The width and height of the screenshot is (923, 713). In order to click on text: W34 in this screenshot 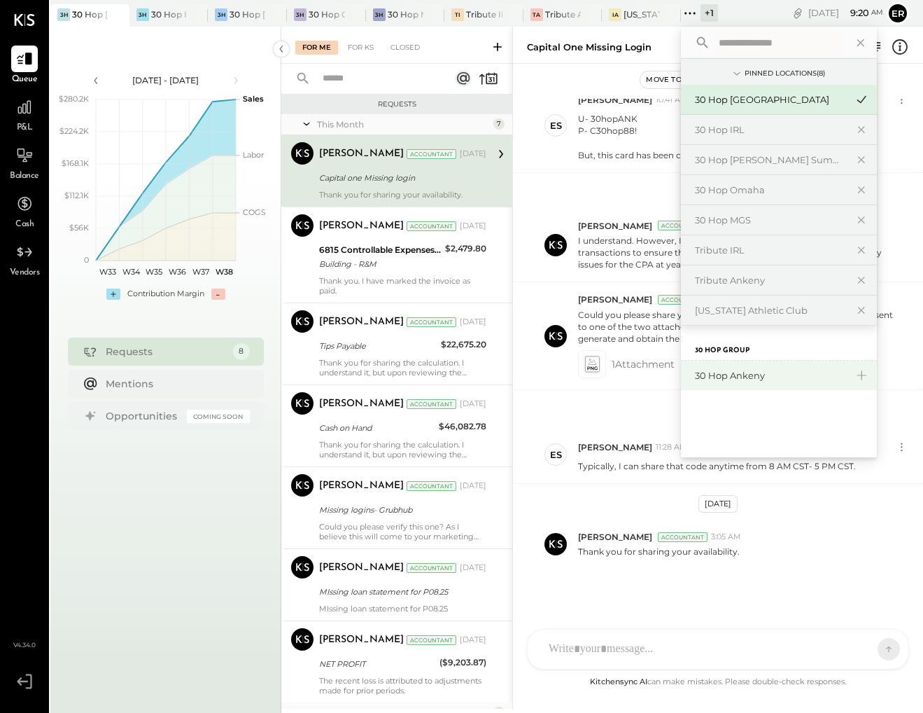, I will do `click(131, 272)`.